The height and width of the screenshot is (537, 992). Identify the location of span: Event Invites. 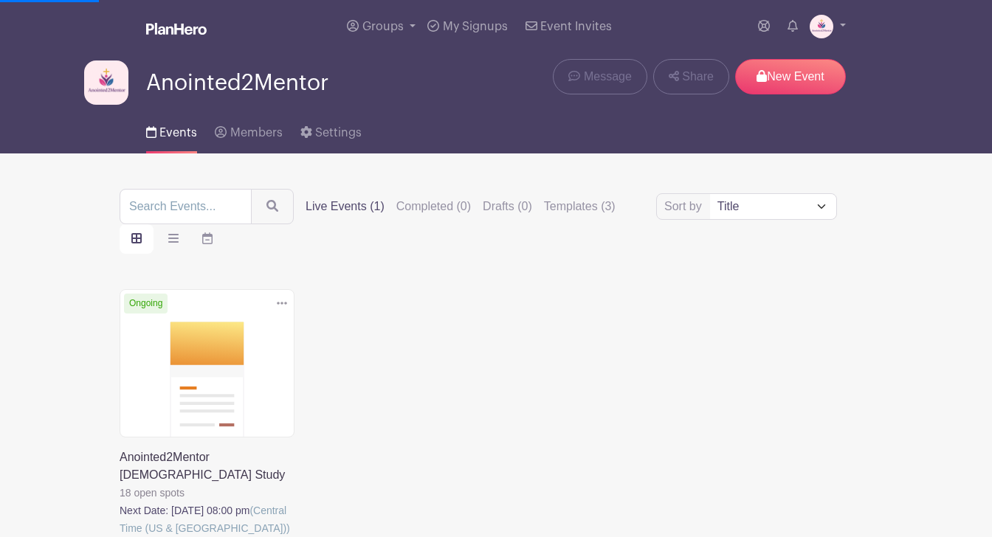
(575, 27).